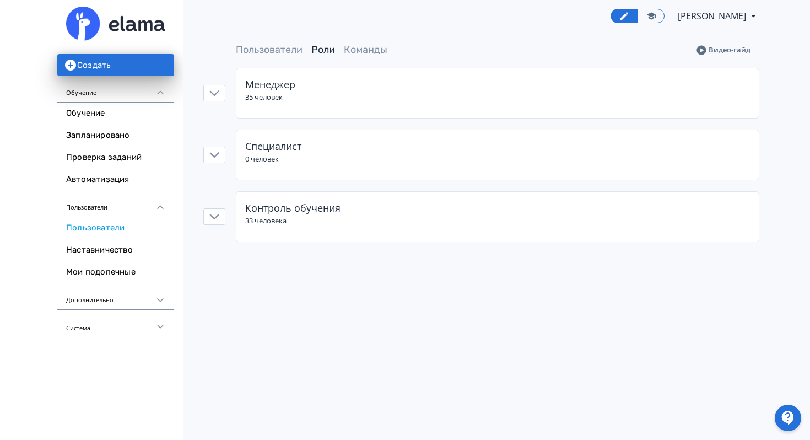 The image size is (810, 440). Describe the element at coordinates (116, 204) in the screenshot. I see `div: Пользователи` at that location.